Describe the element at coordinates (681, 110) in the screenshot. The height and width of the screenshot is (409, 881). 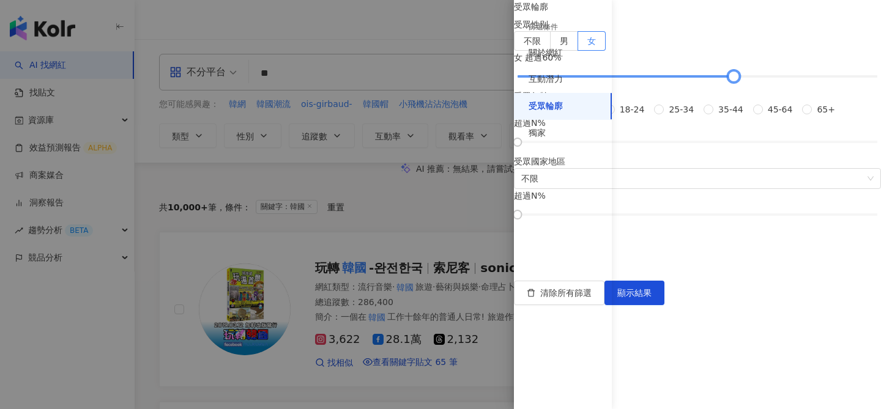
I see `span: 25-34` at that location.